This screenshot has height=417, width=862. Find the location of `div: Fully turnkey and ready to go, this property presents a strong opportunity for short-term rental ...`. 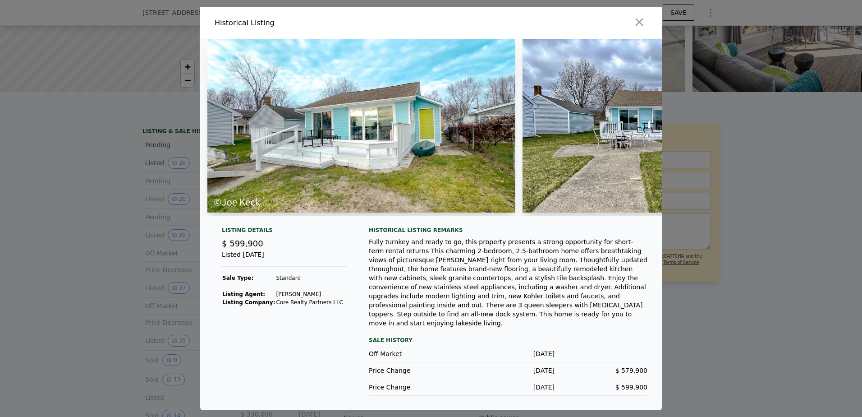

div: Fully turnkey and ready to go, this property presents a strong opportunity for short-term rental ... is located at coordinates (508, 282).